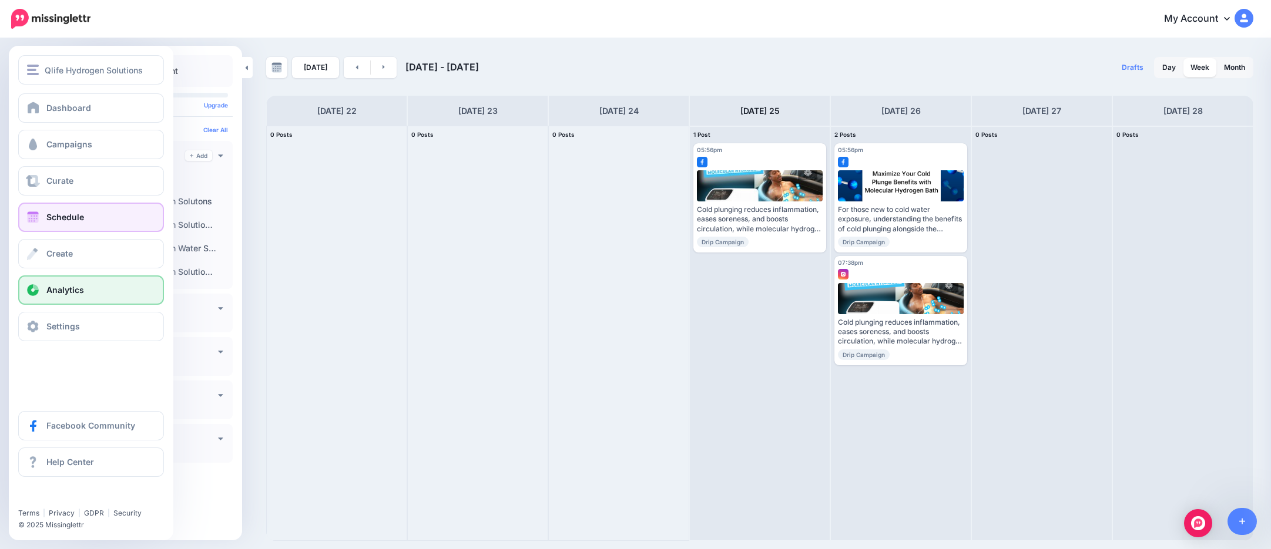  Describe the element at coordinates (65, 217) in the screenshot. I see `span: Schedule` at that location.